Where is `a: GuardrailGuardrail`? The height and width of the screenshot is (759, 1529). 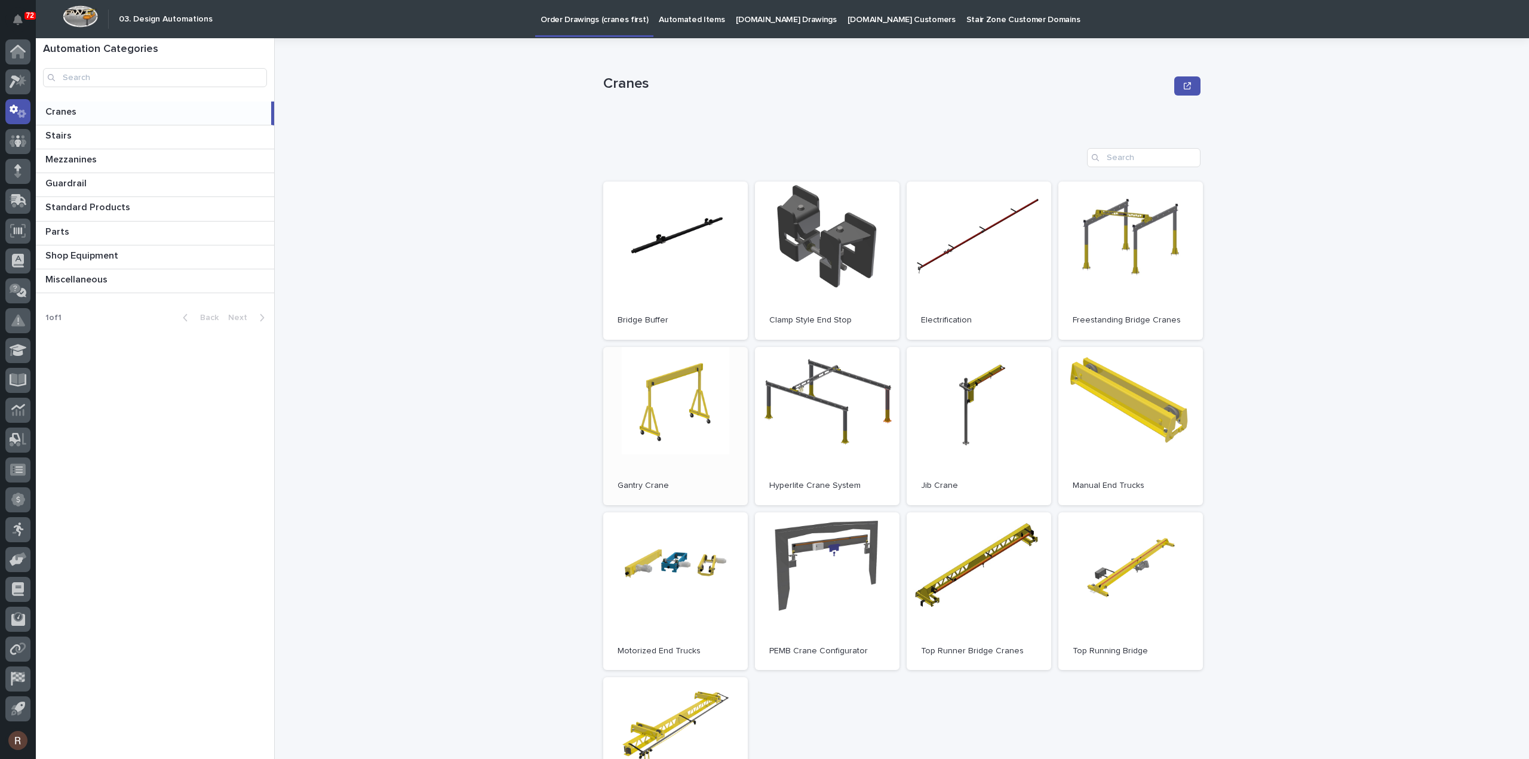 a: GuardrailGuardrail is located at coordinates (155, 185).